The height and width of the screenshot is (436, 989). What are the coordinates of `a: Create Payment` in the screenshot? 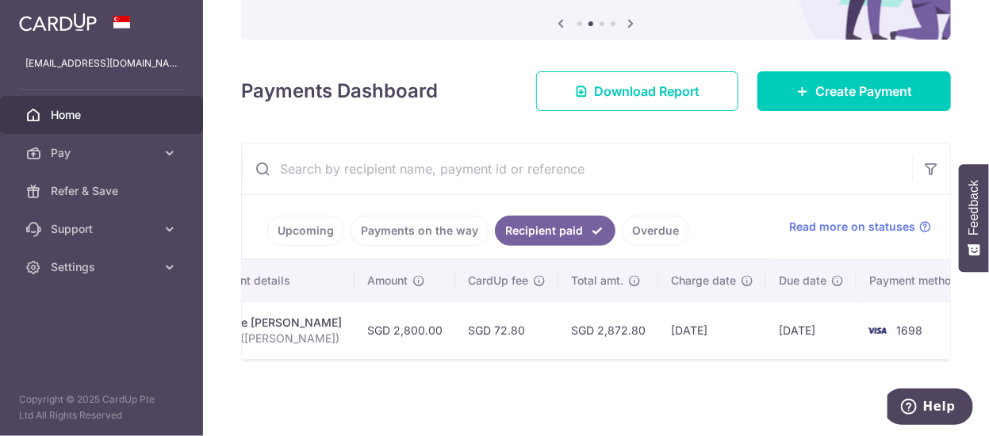 It's located at (854, 91).